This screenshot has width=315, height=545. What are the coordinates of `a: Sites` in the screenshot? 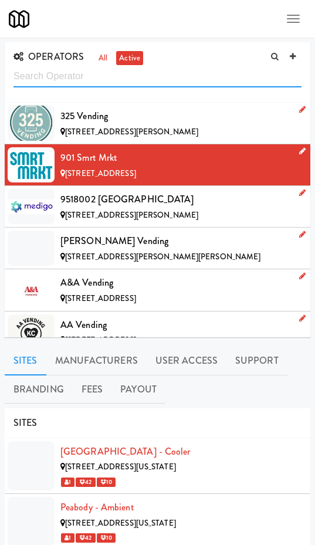 It's located at (25, 361).